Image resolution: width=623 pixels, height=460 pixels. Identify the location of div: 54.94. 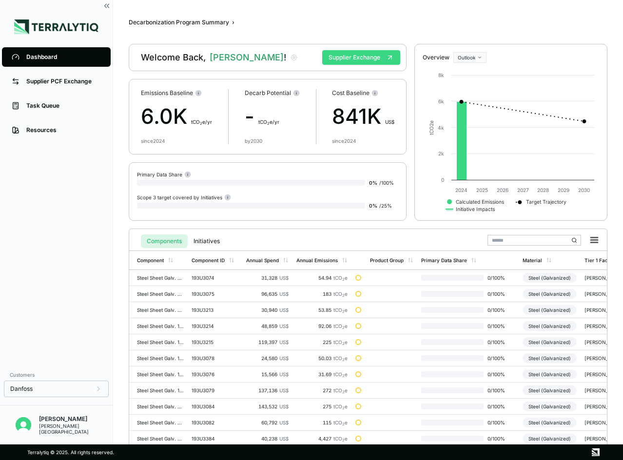
(322, 278).